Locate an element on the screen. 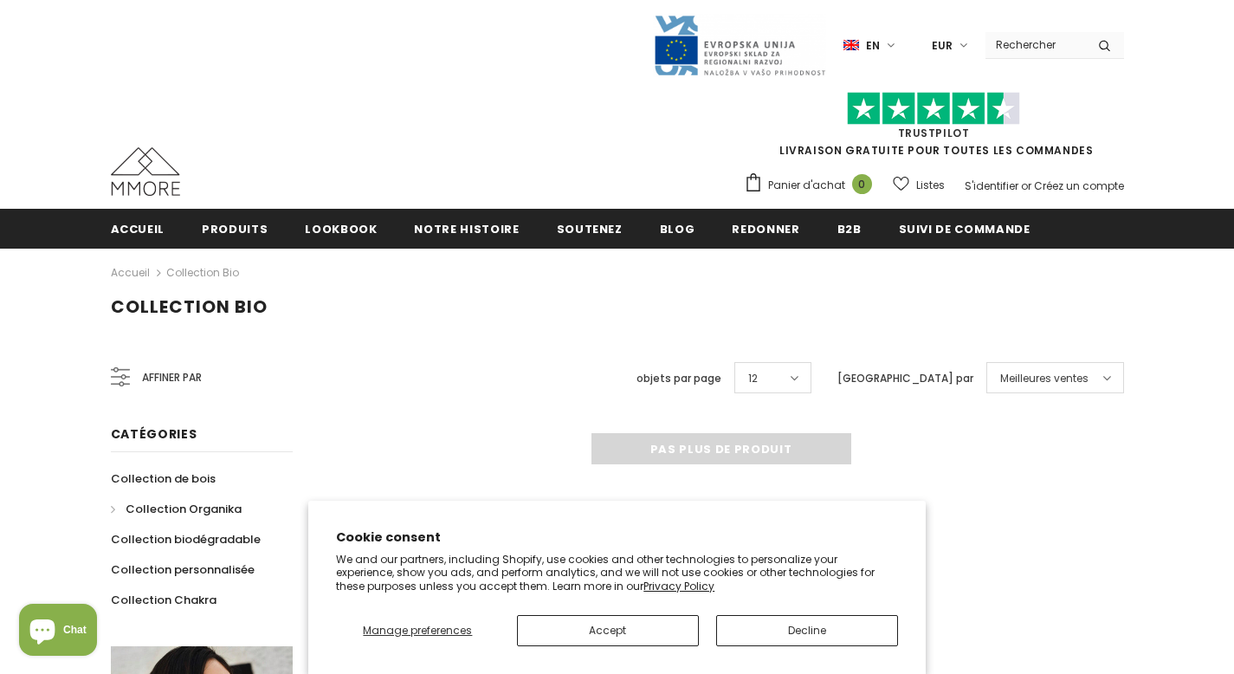 The width and height of the screenshot is (1234, 674). a: Suivi de commande is located at coordinates (964, 228).